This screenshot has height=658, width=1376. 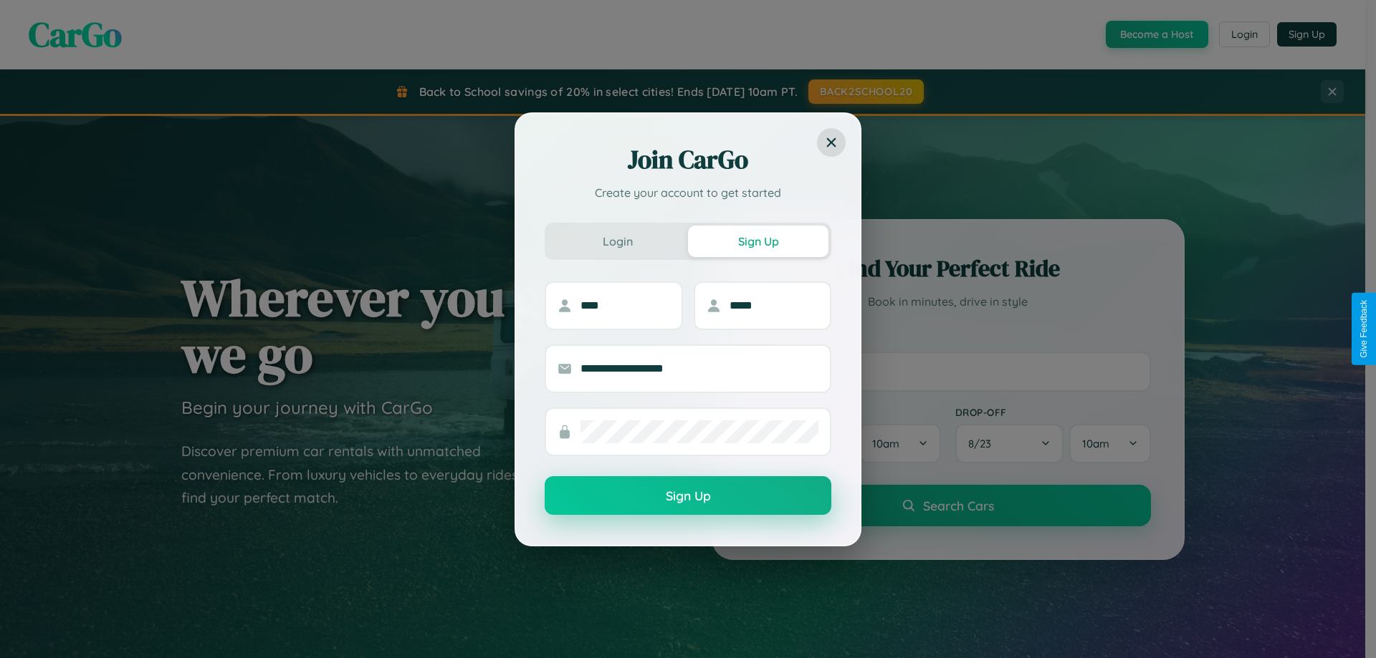 What do you see at coordinates (688, 160) in the screenshot?
I see `h2: Join CarGo` at bounding box center [688, 160].